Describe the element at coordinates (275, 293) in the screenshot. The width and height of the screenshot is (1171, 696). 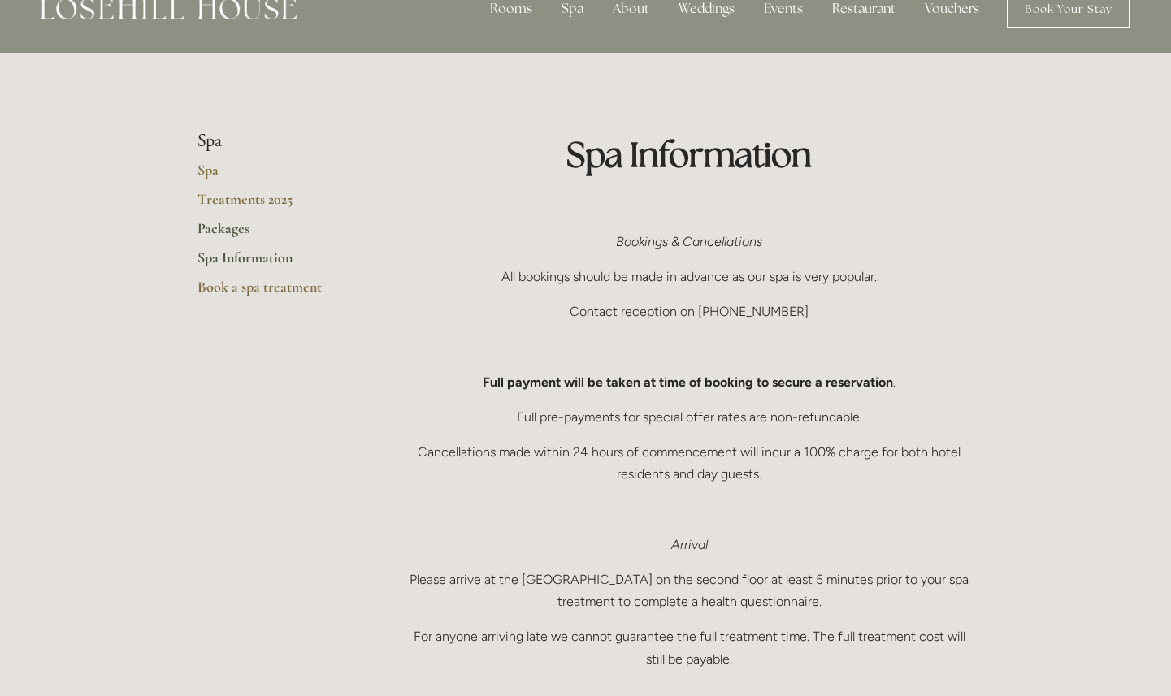
I see `a: Book a spa treatment` at that location.